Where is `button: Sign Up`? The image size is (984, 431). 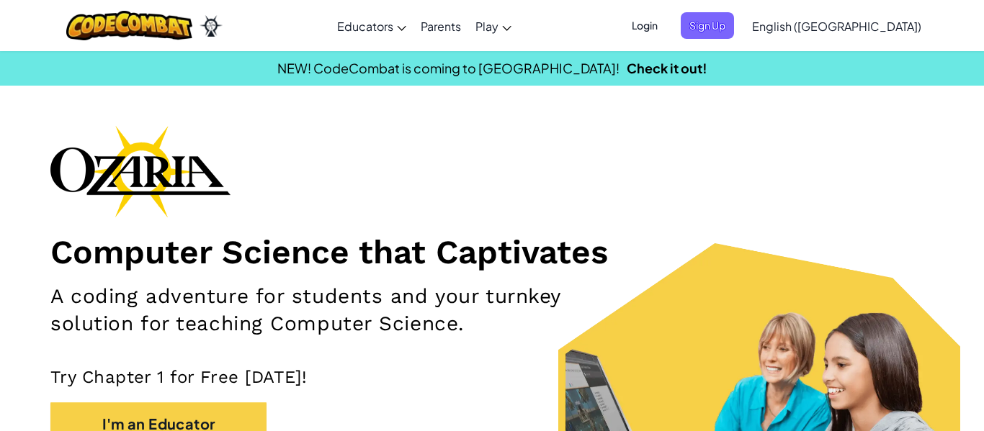 button: Sign Up is located at coordinates (707, 25).